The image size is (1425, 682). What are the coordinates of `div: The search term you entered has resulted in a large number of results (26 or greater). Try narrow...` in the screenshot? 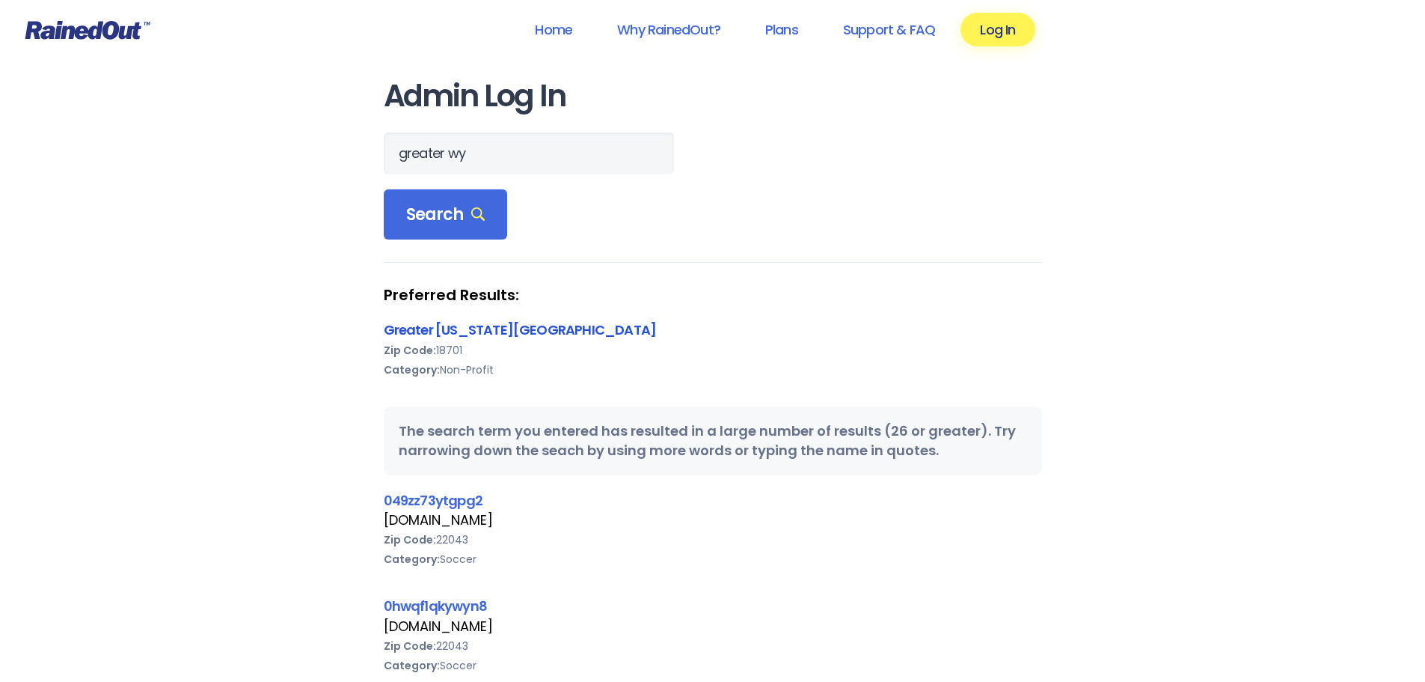 It's located at (713, 441).